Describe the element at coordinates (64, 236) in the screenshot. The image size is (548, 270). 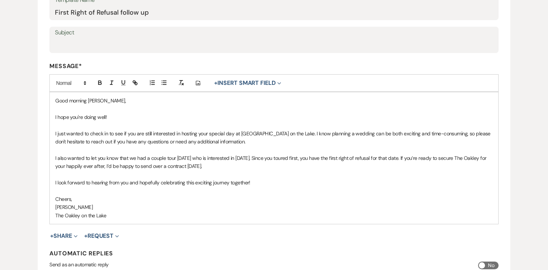
I see `button: Share` at that location.